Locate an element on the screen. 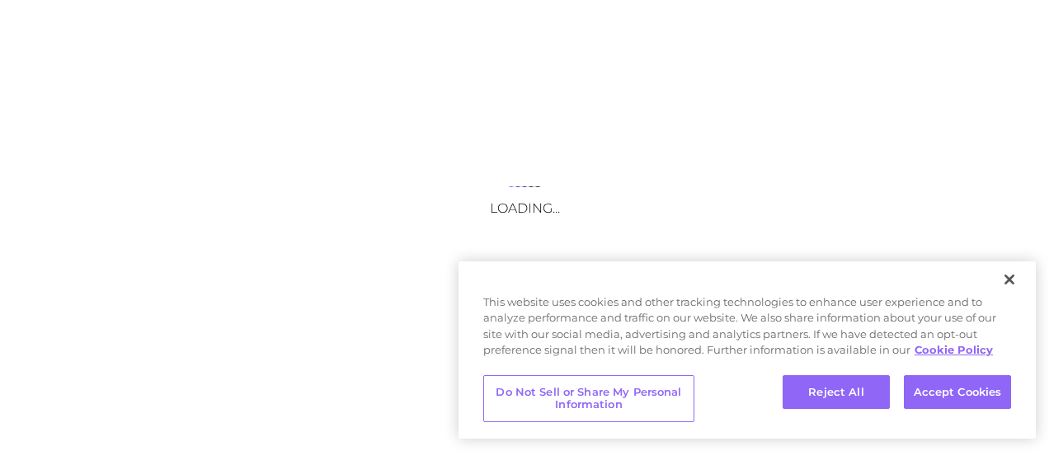 The height and width of the screenshot is (465, 1049). div: This website uses cookies and other tracking technologies to enhance user experience and to analy... is located at coordinates (748, 331).